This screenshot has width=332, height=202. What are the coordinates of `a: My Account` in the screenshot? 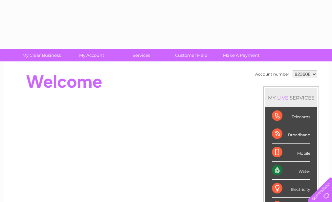 It's located at (91, 55).